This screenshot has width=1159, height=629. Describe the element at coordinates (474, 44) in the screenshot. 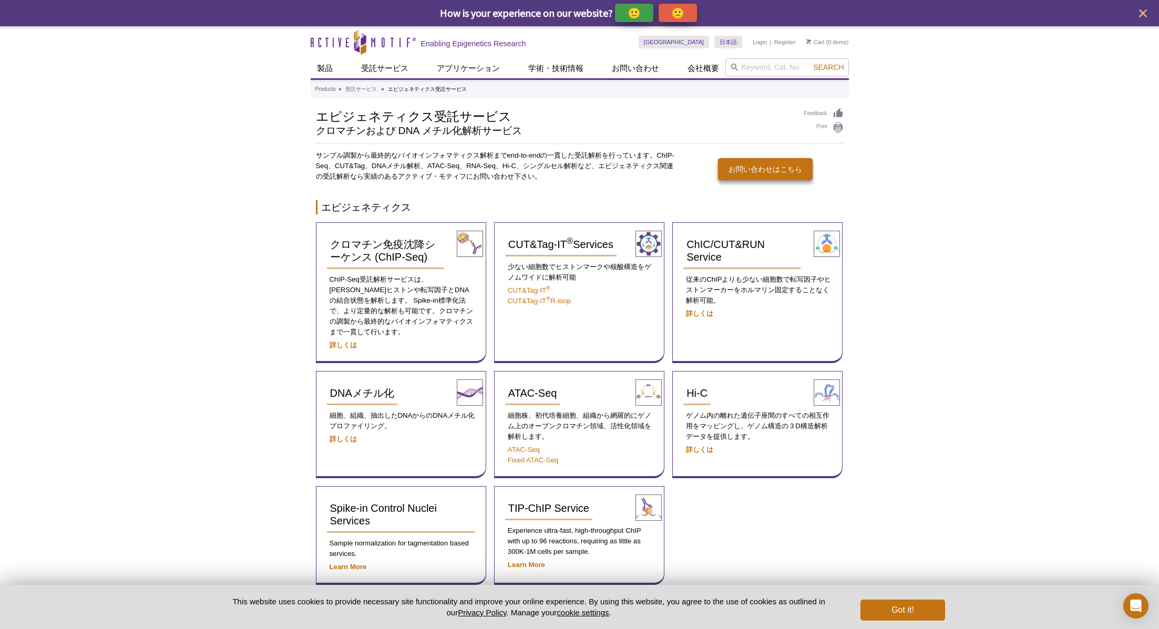

I see `h2: Enabling Epigenetics Research` at that location.